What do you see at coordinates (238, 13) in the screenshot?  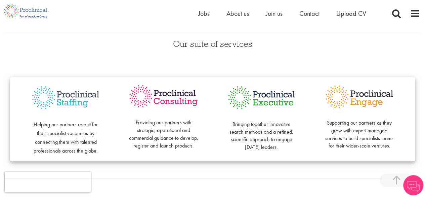 I see `span: About us` at bounding box center [238, 13].